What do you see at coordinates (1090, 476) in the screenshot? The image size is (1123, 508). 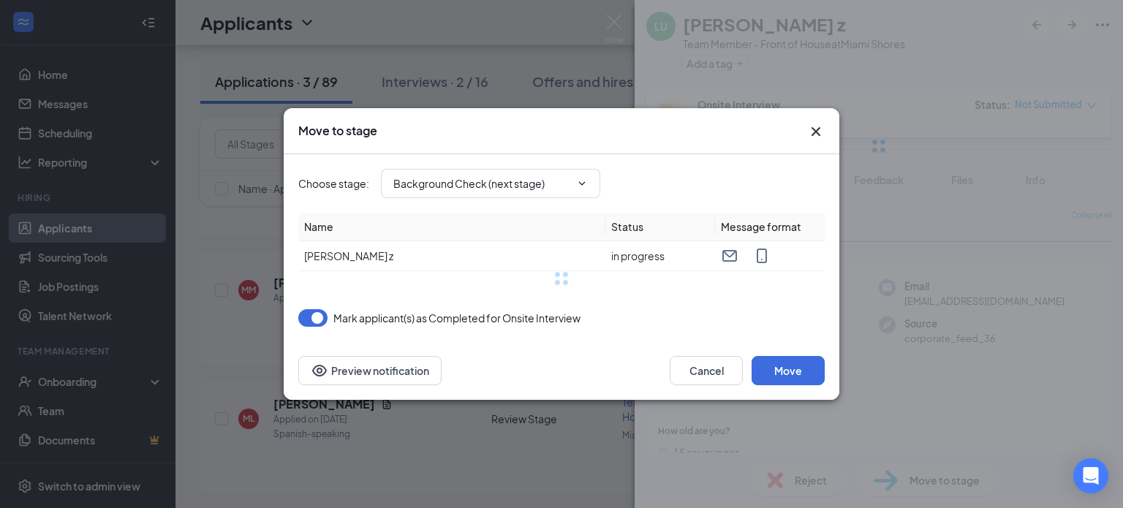 I see `div: Open Intercom Messenger` at bounding box center [1090, 476].